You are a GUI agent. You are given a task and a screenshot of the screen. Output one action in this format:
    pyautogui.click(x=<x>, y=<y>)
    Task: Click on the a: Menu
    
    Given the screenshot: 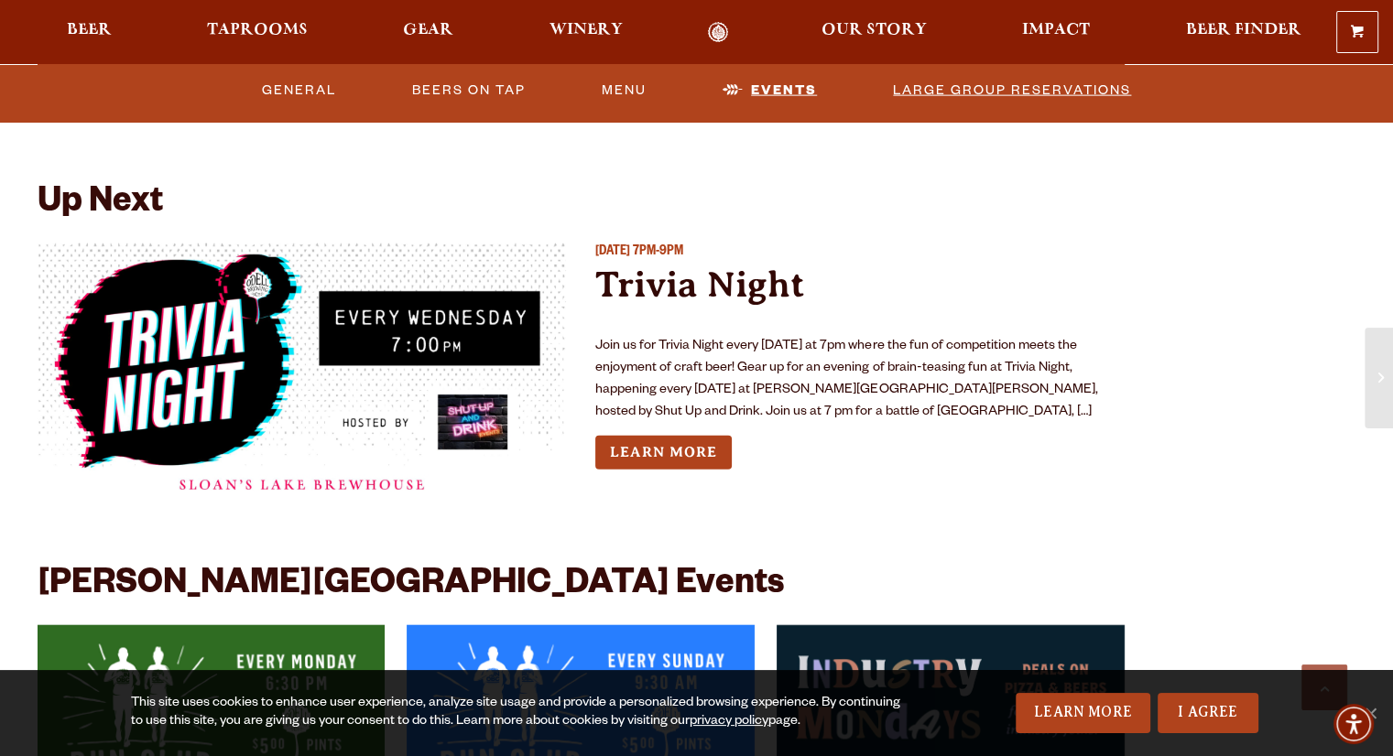 What is the action you would take?
    pyautogui.click(x=623, y=90)
    